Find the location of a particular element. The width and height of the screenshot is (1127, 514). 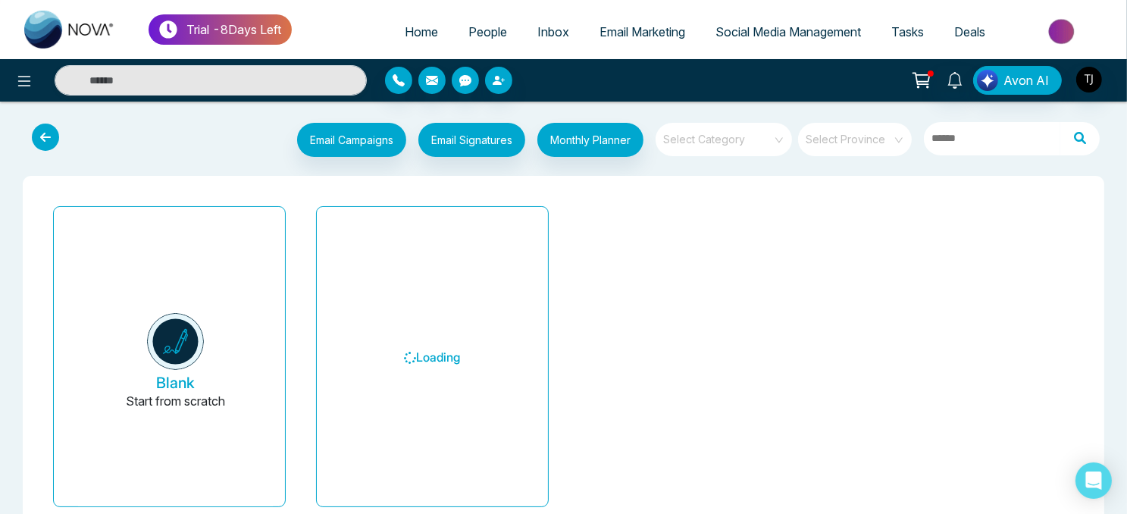

button: Email Campaigns is located at coordinates (352, 139).